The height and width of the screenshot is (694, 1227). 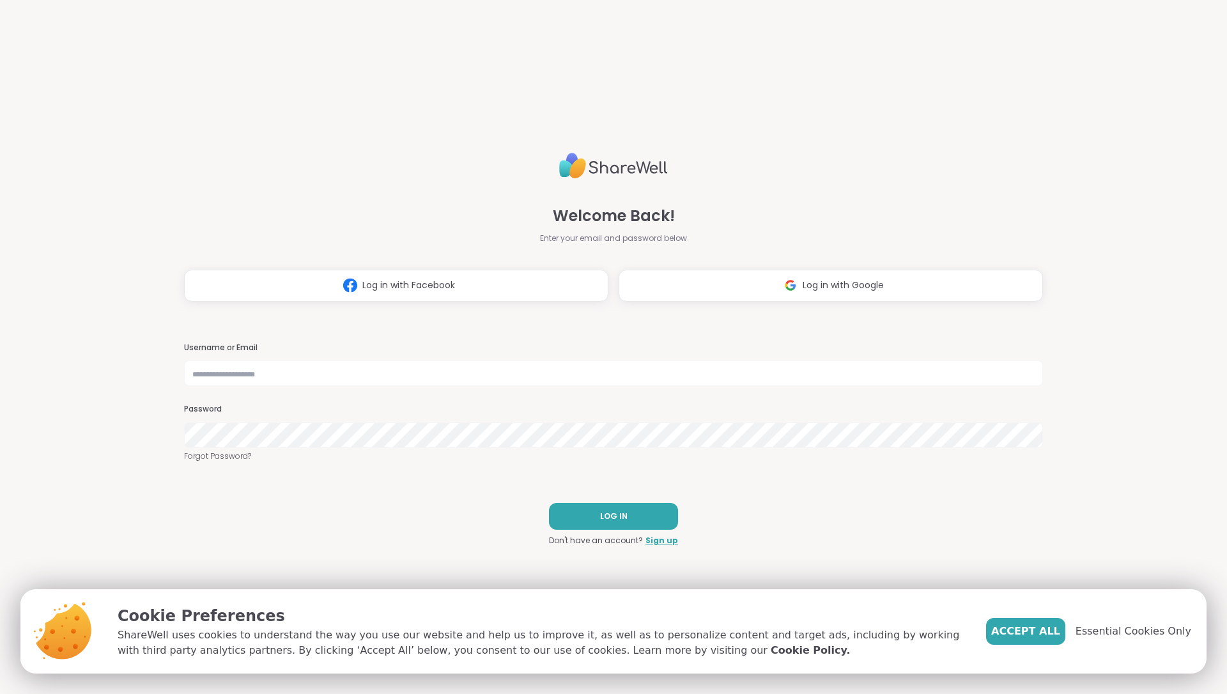 I want to click on img: ShareWell Logo, so click(x=614, y=166).